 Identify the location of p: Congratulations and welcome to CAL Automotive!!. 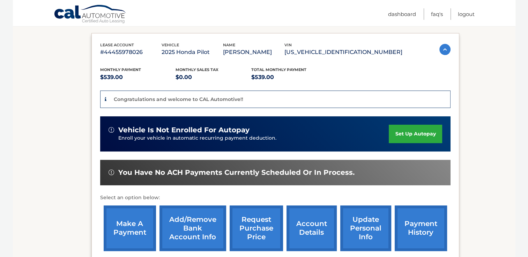
(178, 99).